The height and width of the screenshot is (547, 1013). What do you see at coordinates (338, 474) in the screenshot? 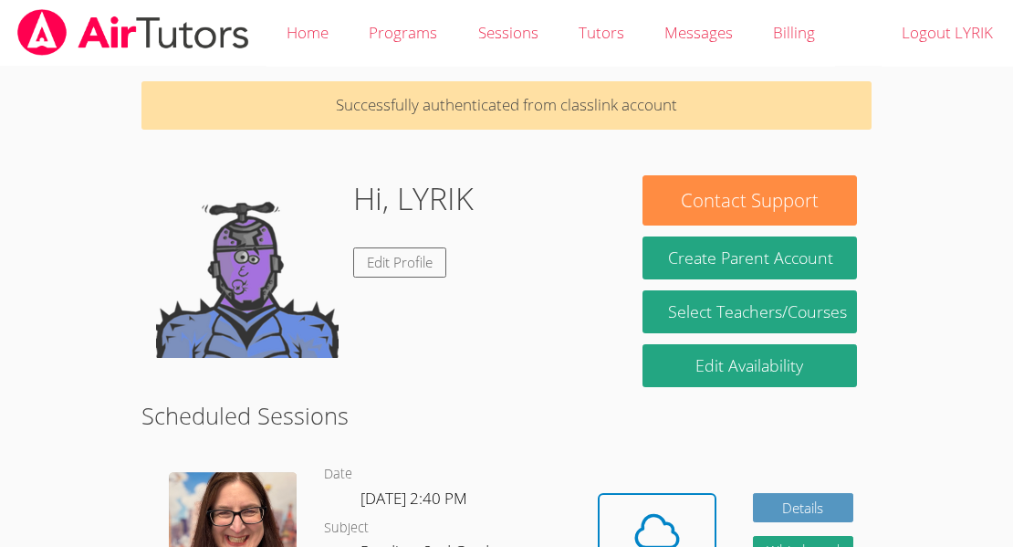
I see `dt: Date` at bounding box center [338, 474].